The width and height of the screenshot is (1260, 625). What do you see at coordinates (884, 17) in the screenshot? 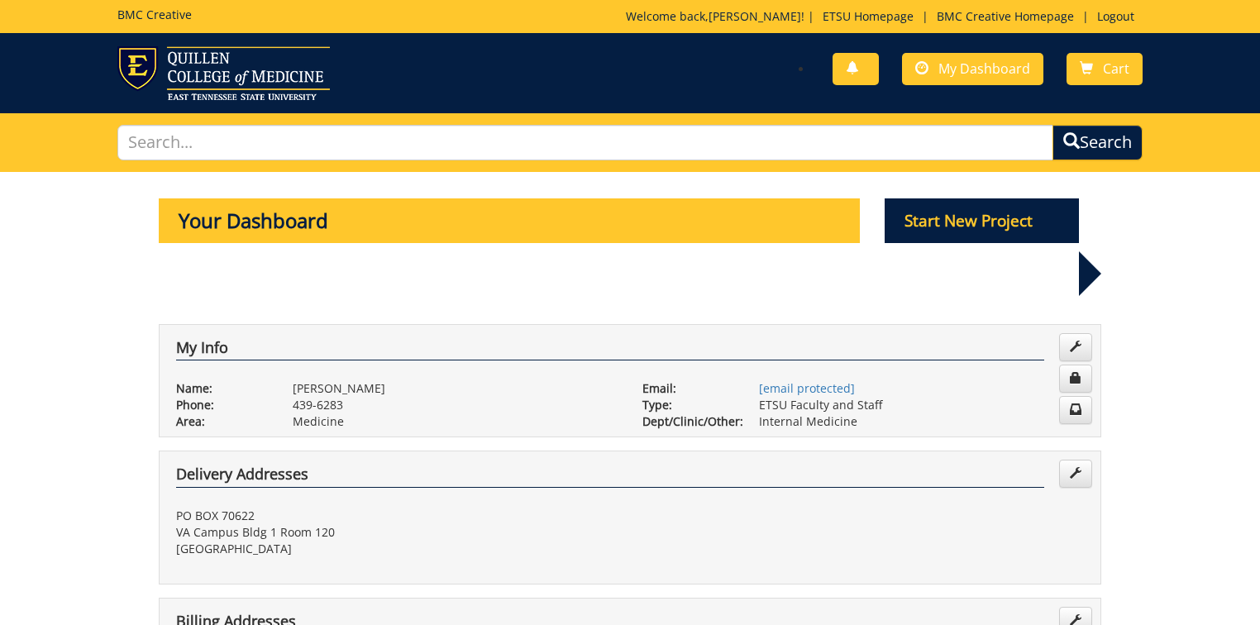
I see `p: Welcome back, ! | | |` at bounding box center [884, 17].